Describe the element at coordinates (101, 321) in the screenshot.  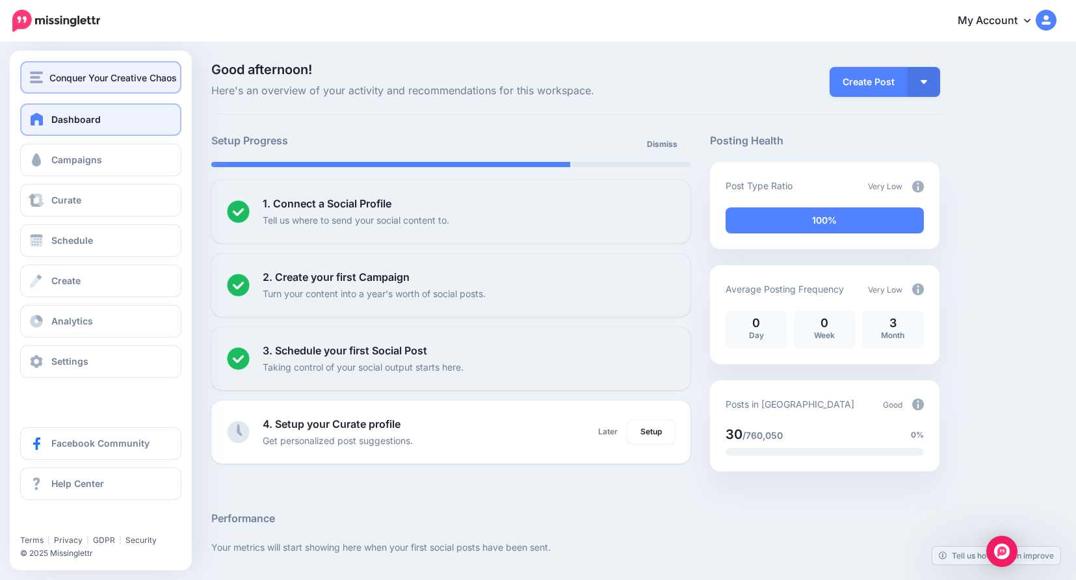
I see `a: Analytics` at that location.